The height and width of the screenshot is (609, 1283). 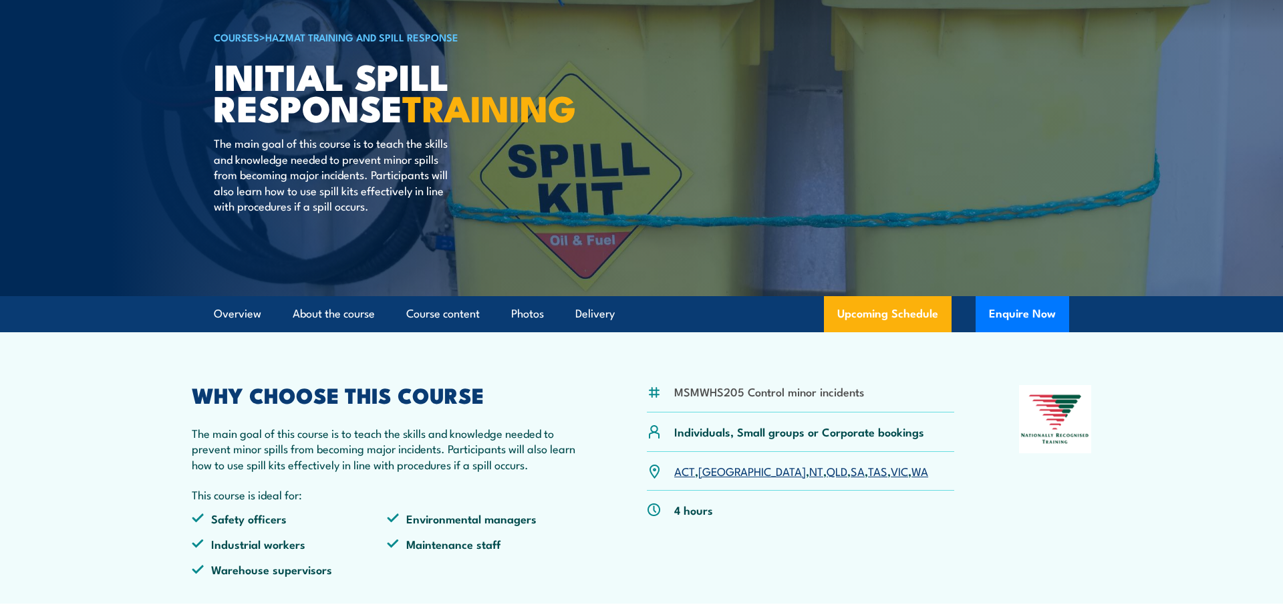 What do you see at coordinates (361, 37) in the screenshot?
I see `a: HAZMAT Training and Spill Response` at bounding box center [361, 37].